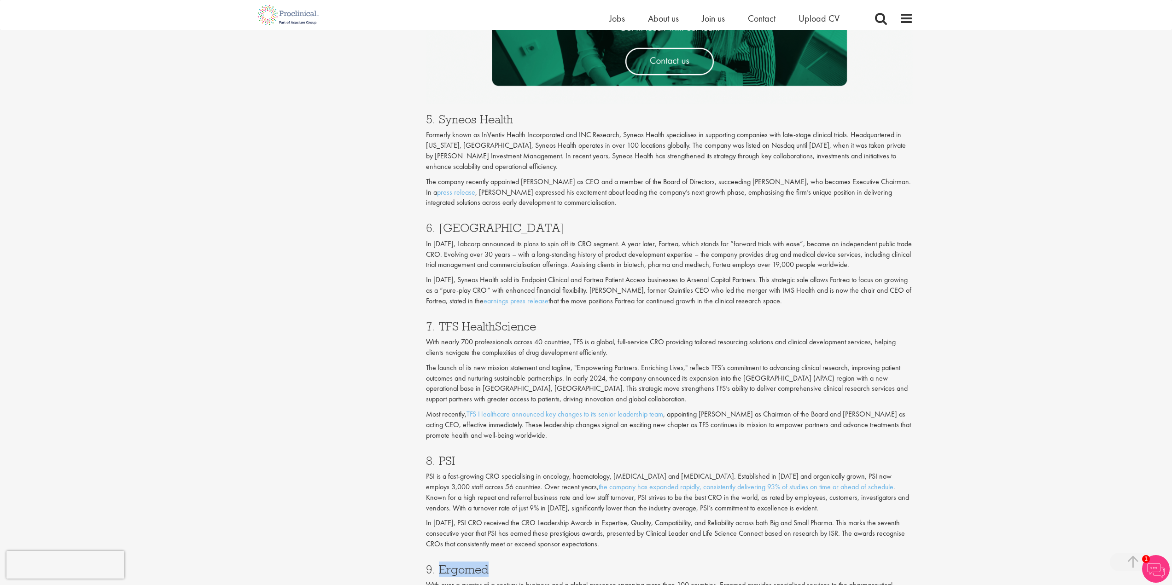 Image resolution: width=1172 pixels, height=585 pixels. I want to click on a: Jobs, so click(617, 18).